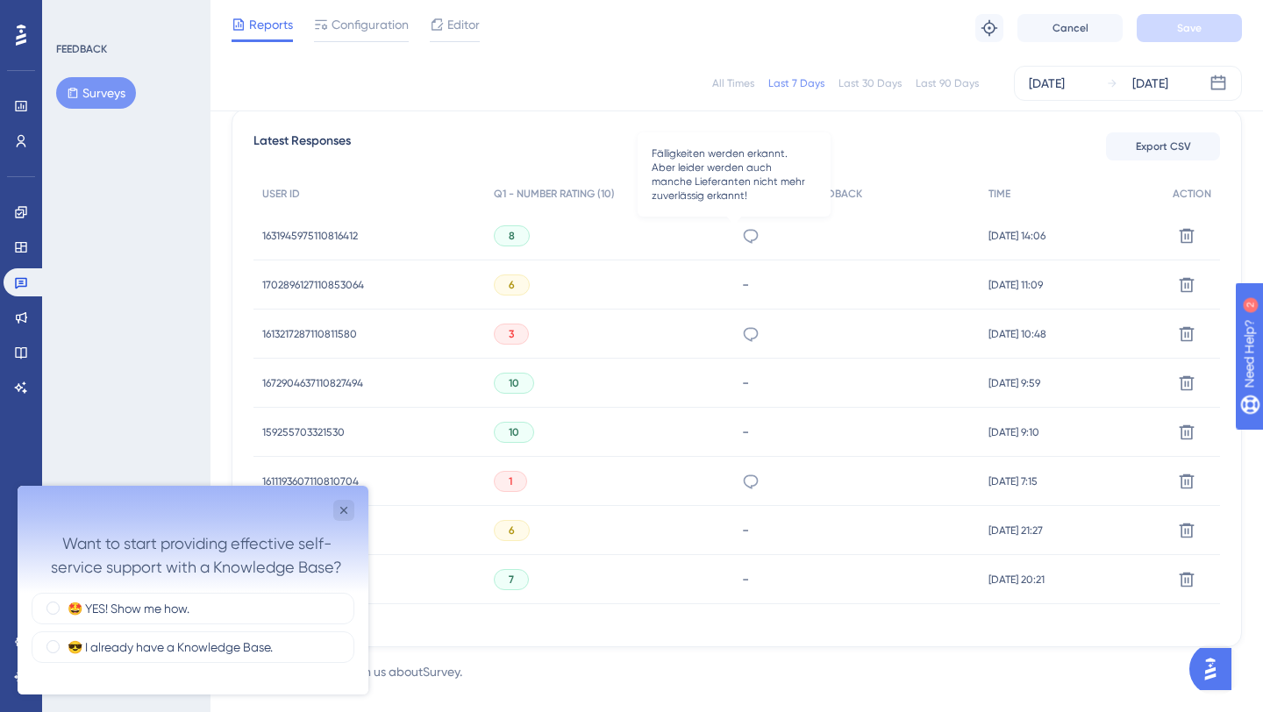 This screenshot has height=712, width=1263. Describe the element at coordinates (510, 482) in the screenshot. I see `span: 1` at that location.